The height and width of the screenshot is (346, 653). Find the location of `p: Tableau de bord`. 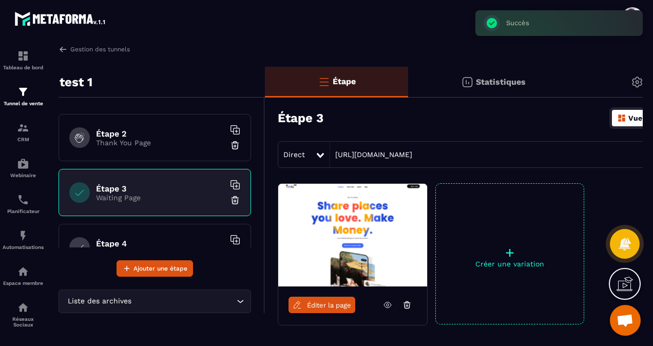

p: Tableau de bord is located at coordinates (23, 67).